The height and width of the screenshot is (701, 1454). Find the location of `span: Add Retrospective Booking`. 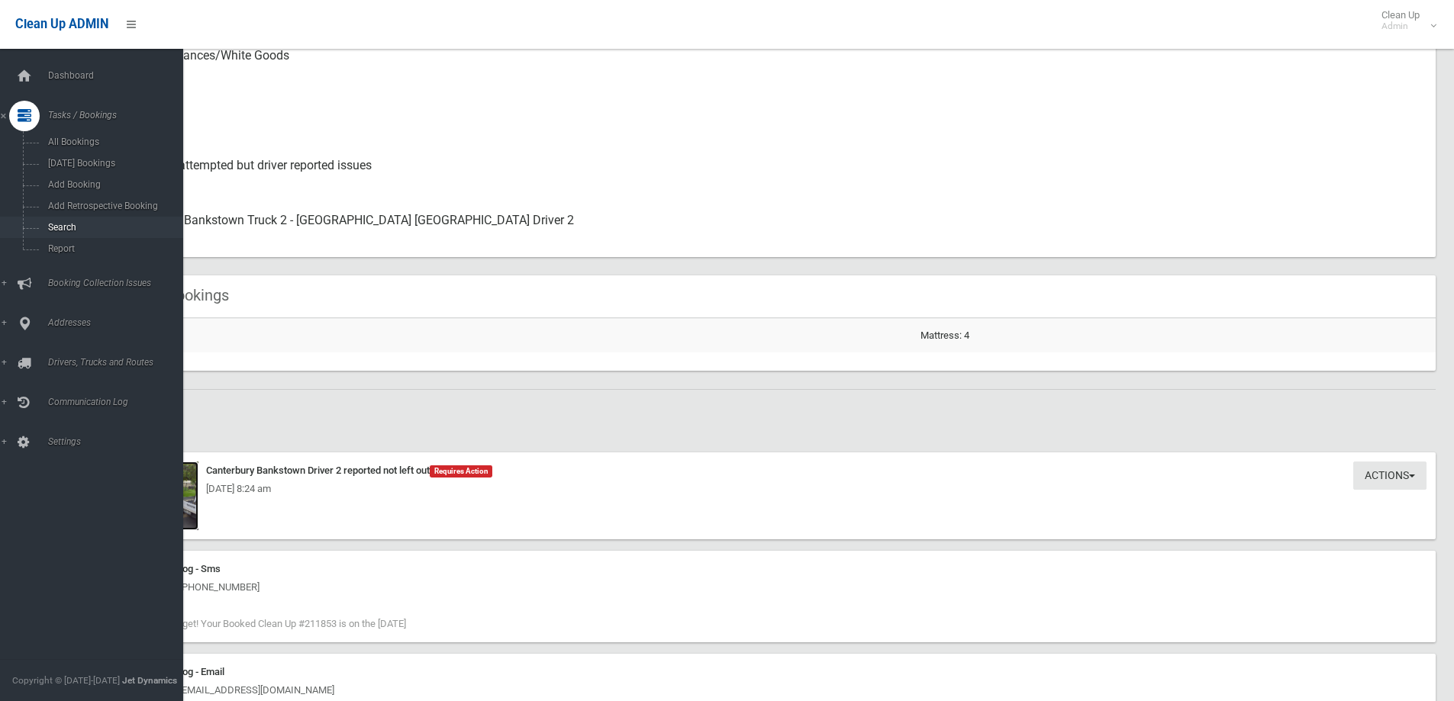

span: Add Retrospective Booking is located at coordinates (112, 206).